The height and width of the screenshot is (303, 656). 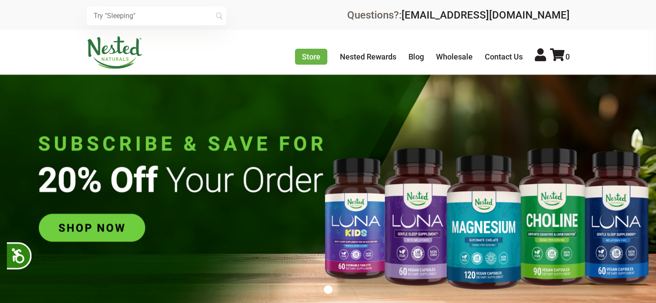 I want to click on a: Blog, so click(x=417, y=57).